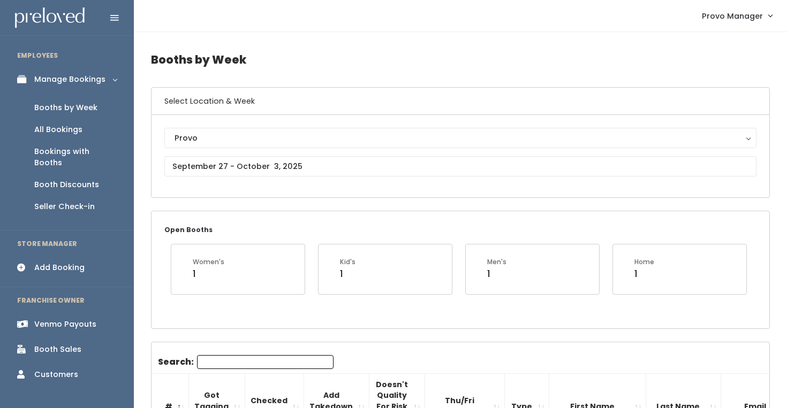 Image resolution: width=787 pixels, height=408 pixels. What do you see at coordinates (347, 262) in the screenshot?
I see `div: Kid's` at bounding box center [347, 262].